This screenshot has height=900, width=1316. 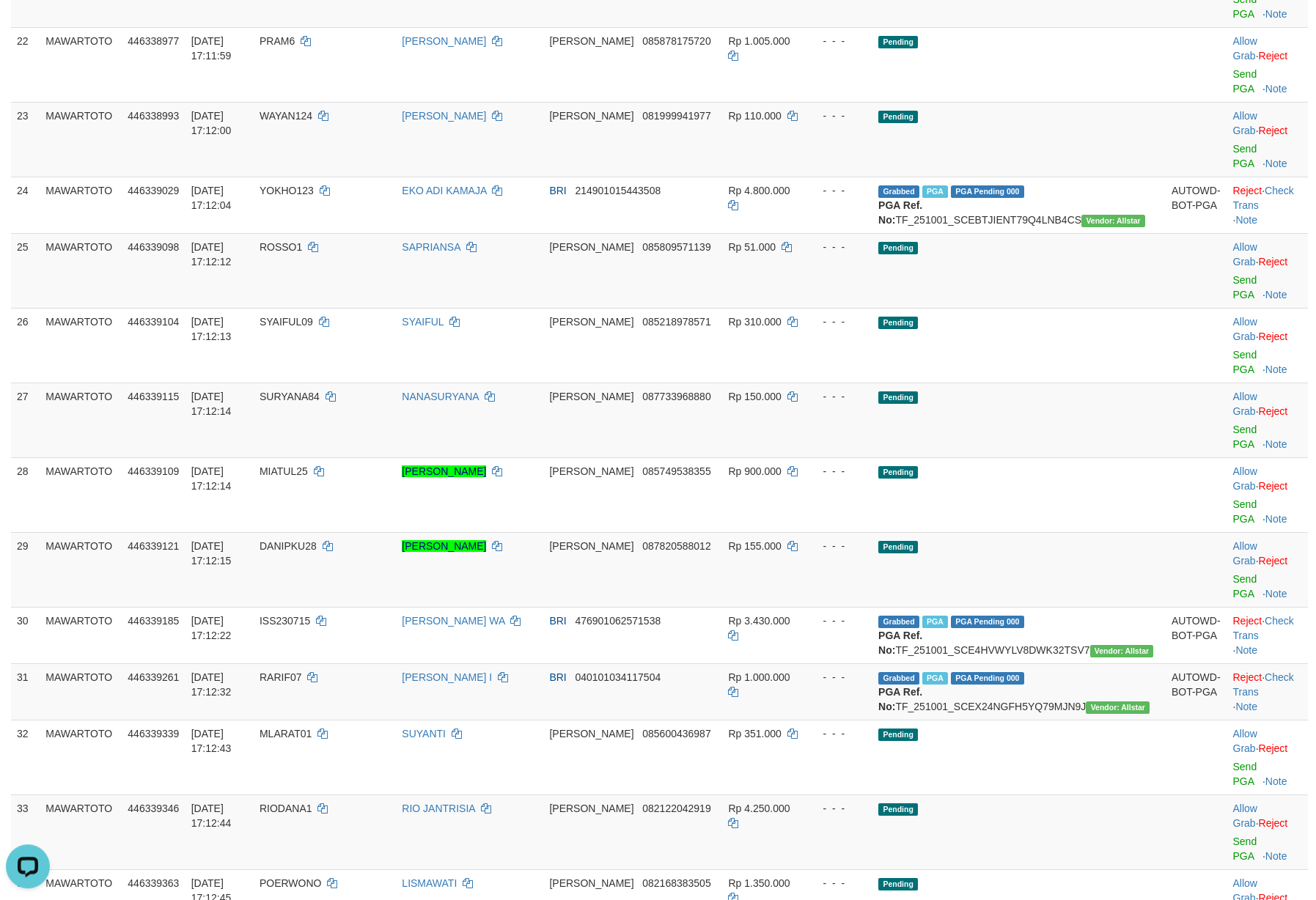 I want to click on span: 446339104, so click(x=153, y=322).